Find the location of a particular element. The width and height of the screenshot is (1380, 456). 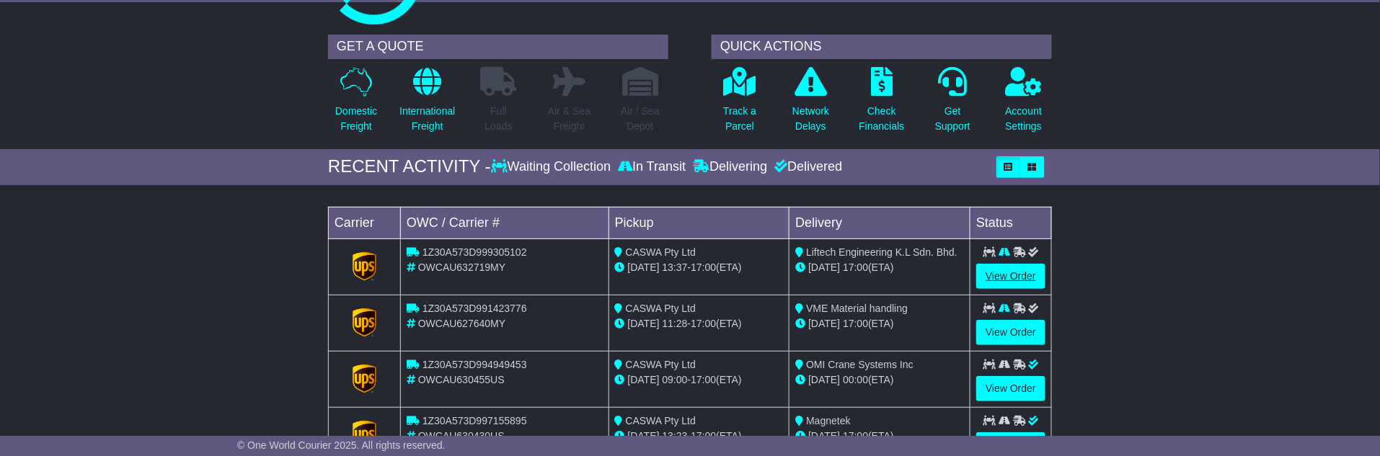

div: Delivered is located at coordinates (806, 167).